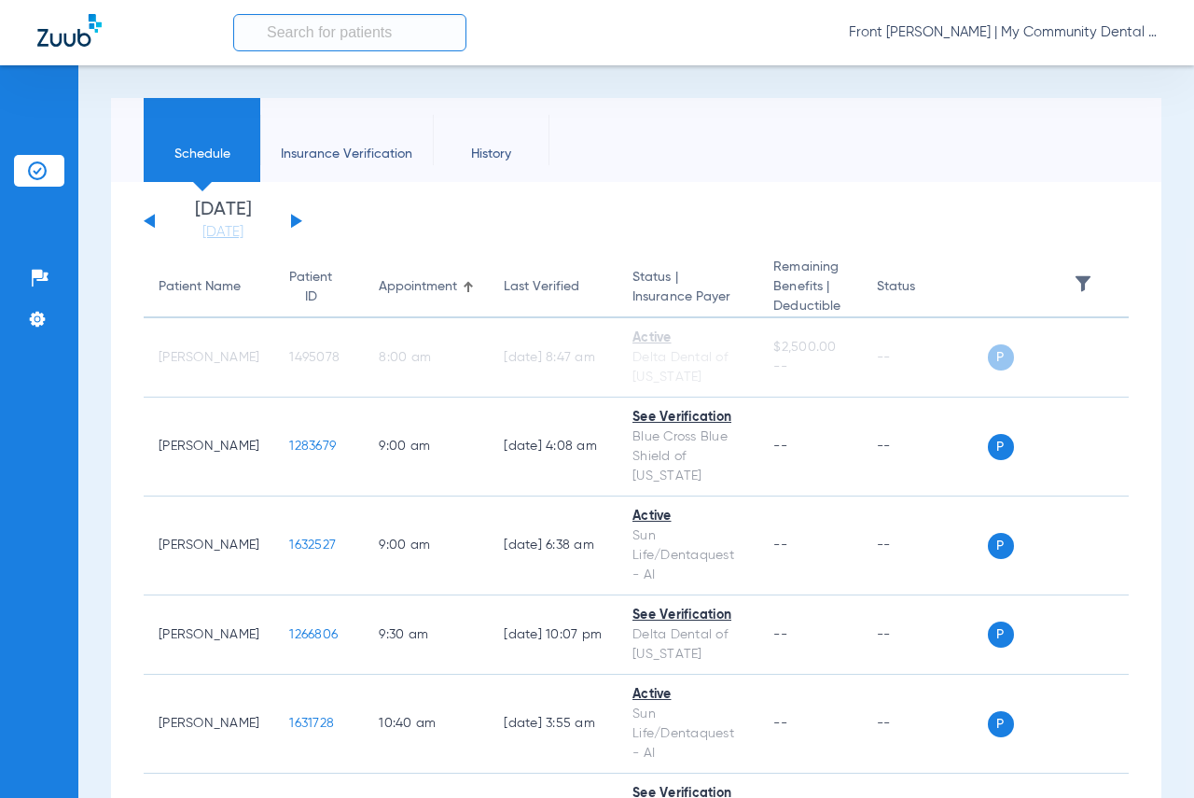 This screenshot has height=798, width=1194. What do you see at coordinates (314, 357) in the screenshot?
I see `span: 1495078` at bounding box center [314, 357].